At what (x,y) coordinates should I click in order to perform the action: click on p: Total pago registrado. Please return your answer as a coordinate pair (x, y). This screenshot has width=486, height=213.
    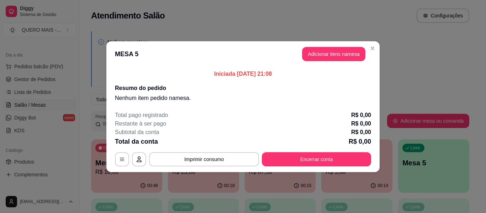
    Looking at the image, I should click on (141, 115).